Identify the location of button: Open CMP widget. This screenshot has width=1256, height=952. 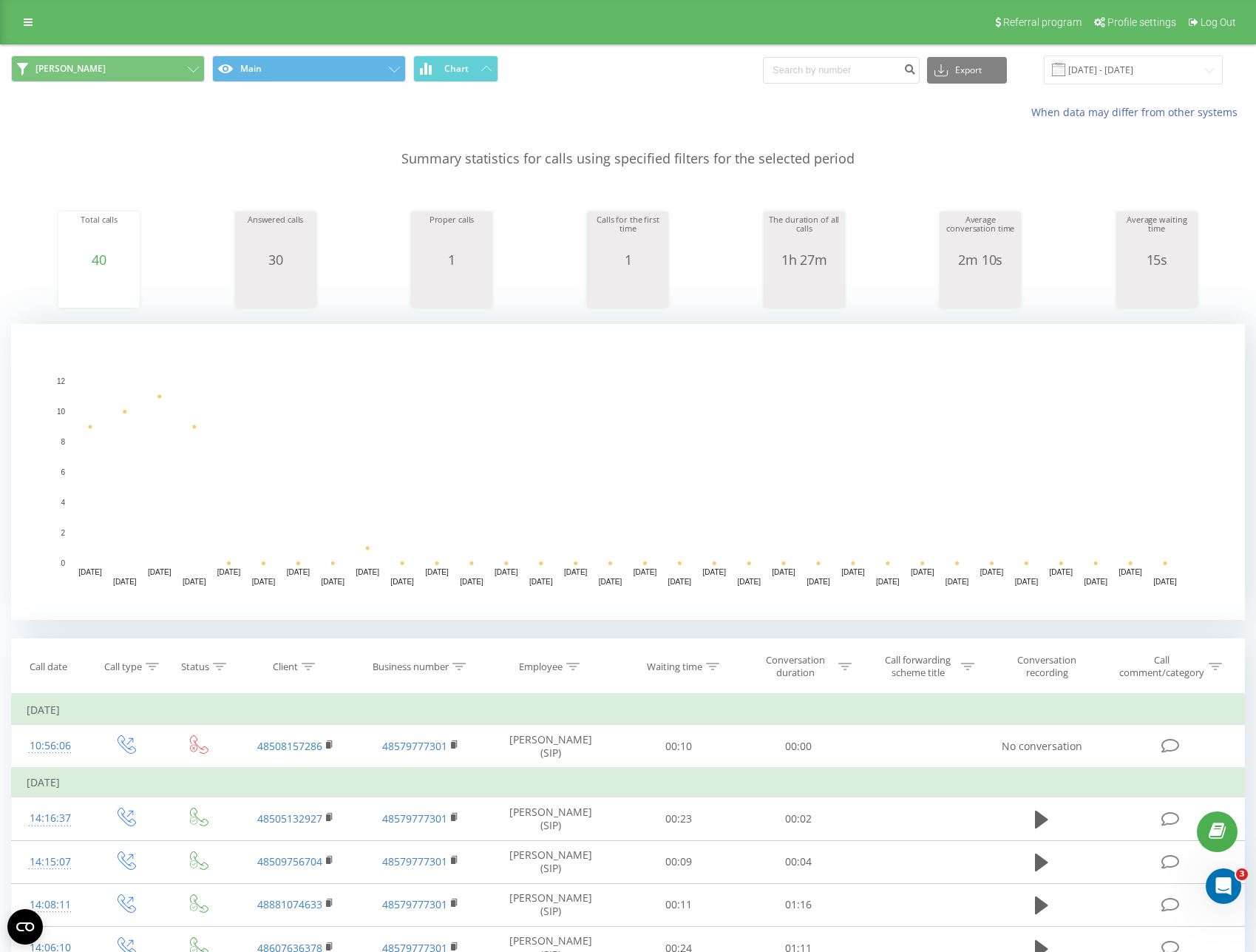
(25, 927).